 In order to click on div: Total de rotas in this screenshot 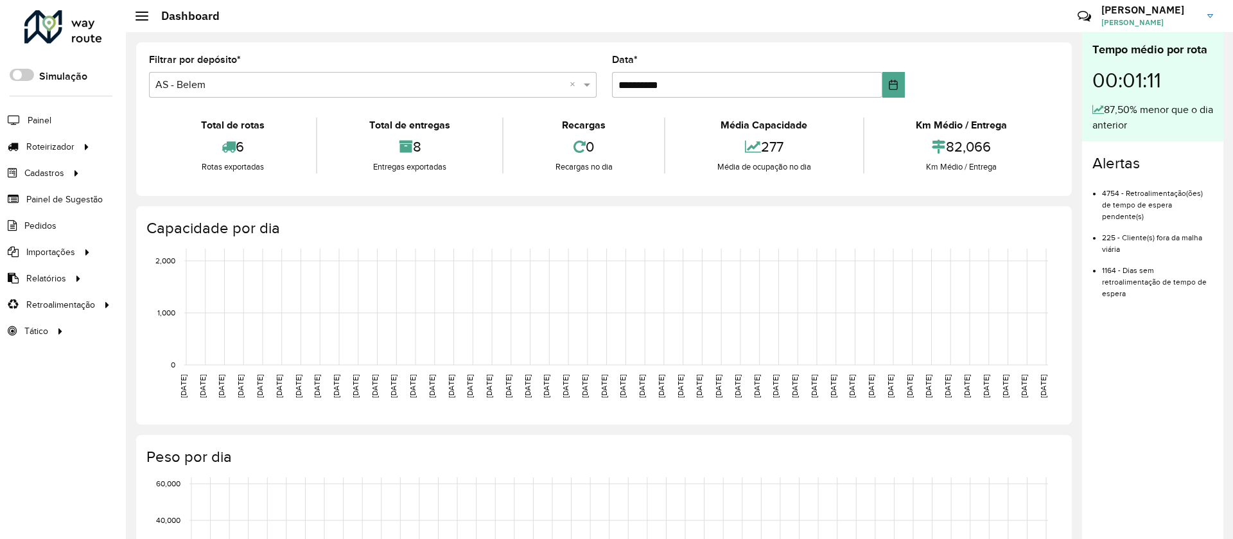, I will do `click(232, 125)`.